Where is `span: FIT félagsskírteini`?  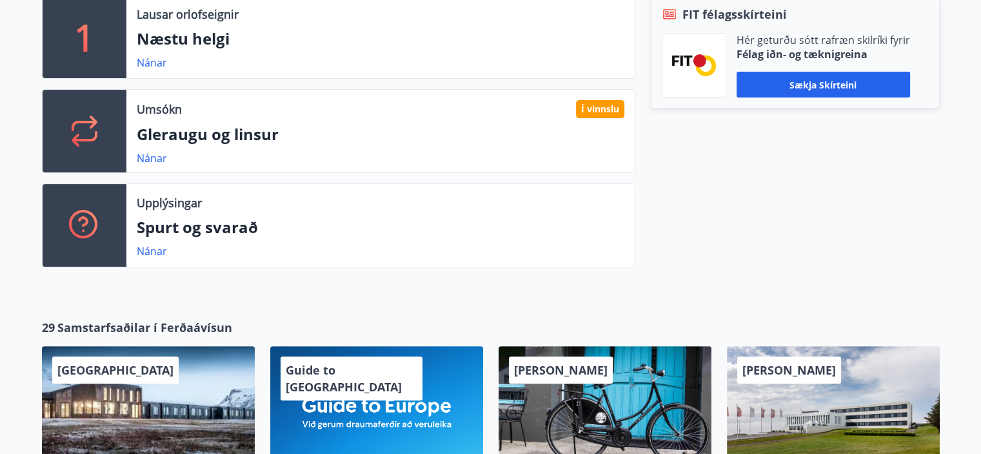 span: FIT félagsskírteini is located at coordinates (735, 14).